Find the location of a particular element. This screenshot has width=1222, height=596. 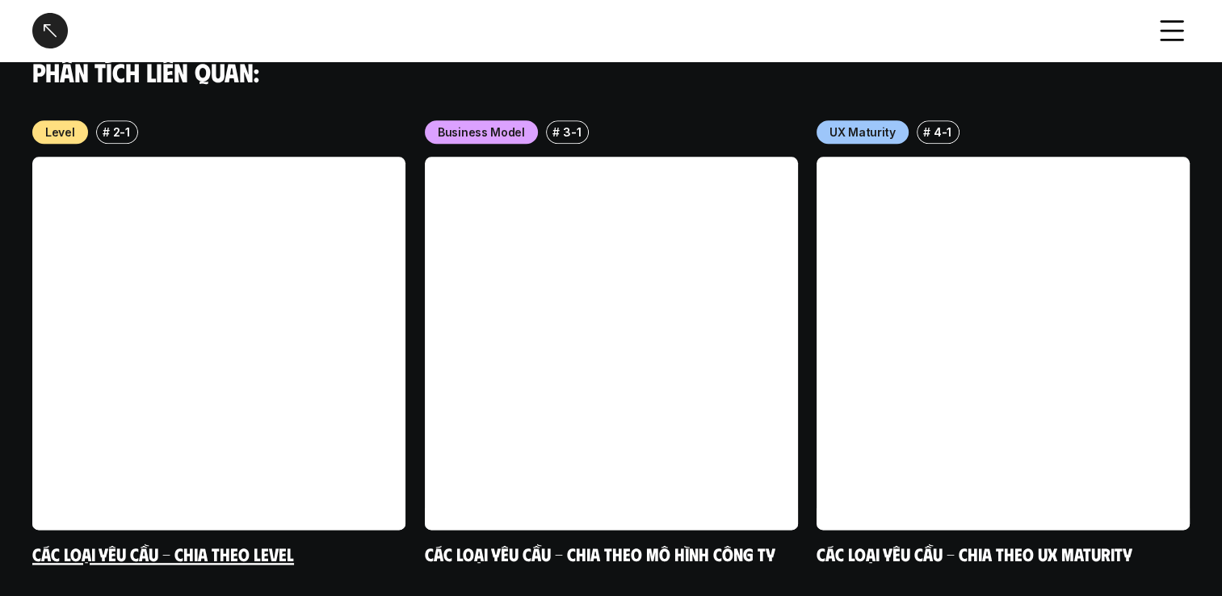

p: Business Model is located at coordinates (481, 132).